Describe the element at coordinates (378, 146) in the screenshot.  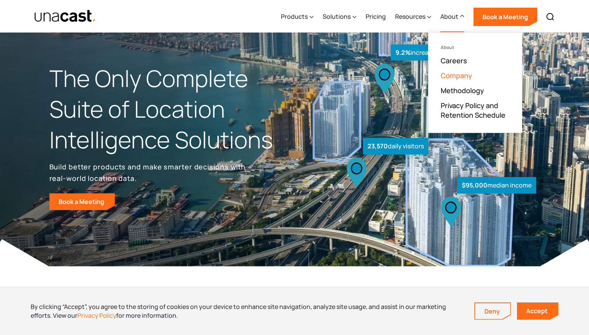
I see `strong: 23,570` at that location.